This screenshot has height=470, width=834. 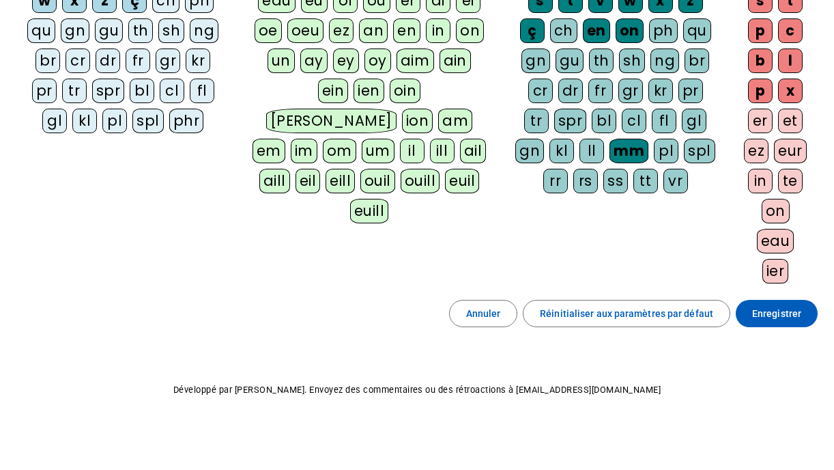 What do you see at coordinates (571, 91) in the screenshot?
I see `div: dr` at bounding box center [571, 91].